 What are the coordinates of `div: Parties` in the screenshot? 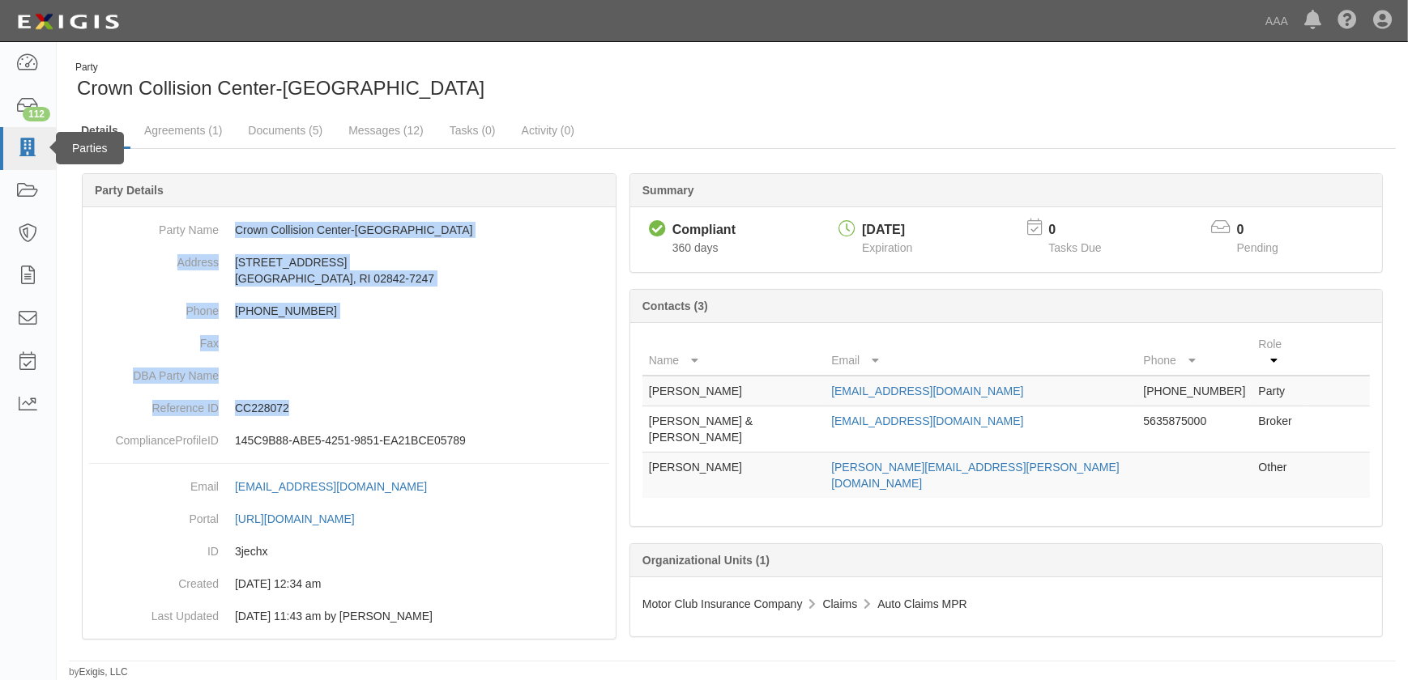 It's located at (90, 148).